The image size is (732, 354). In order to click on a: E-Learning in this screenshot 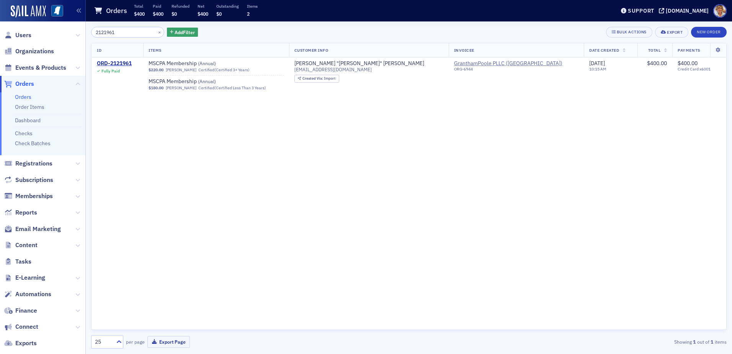, I will do `click(24, 277)`.